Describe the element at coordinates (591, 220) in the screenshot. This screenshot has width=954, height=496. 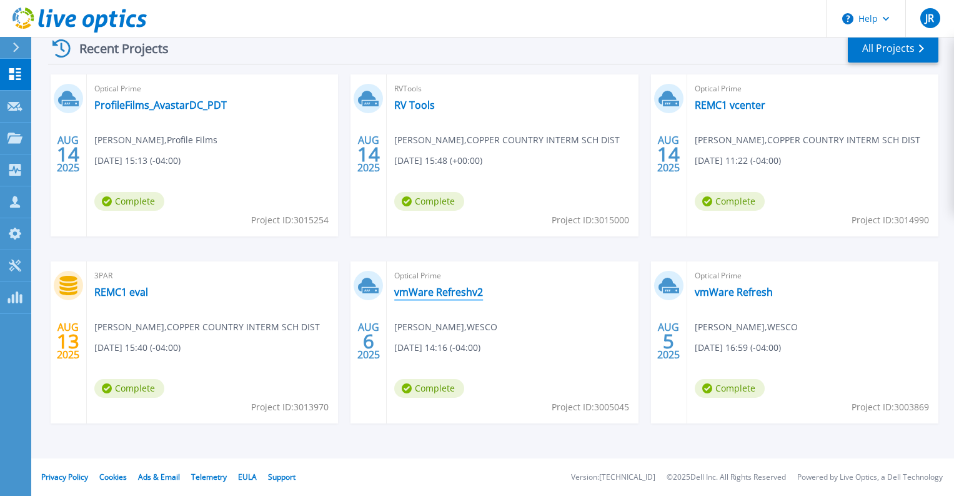
I see `span: Project ID: 3015000` at that location.